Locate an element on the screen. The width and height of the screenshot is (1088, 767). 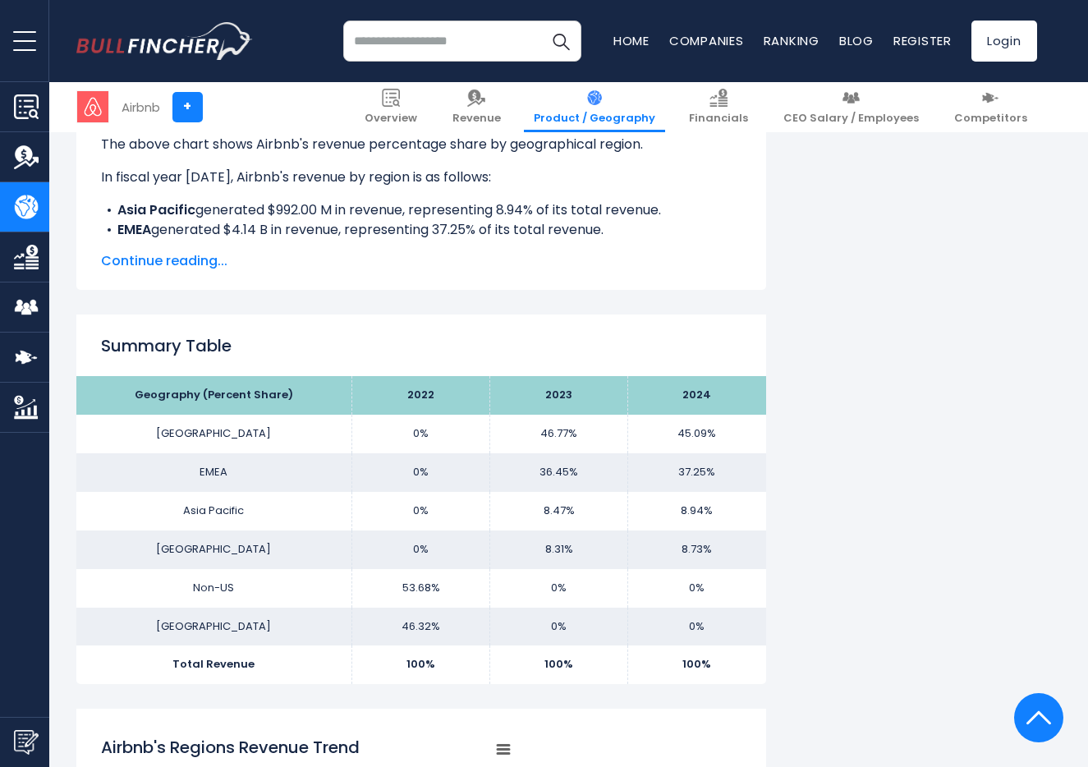
td: EMEA is located at coordinates (214, 472).